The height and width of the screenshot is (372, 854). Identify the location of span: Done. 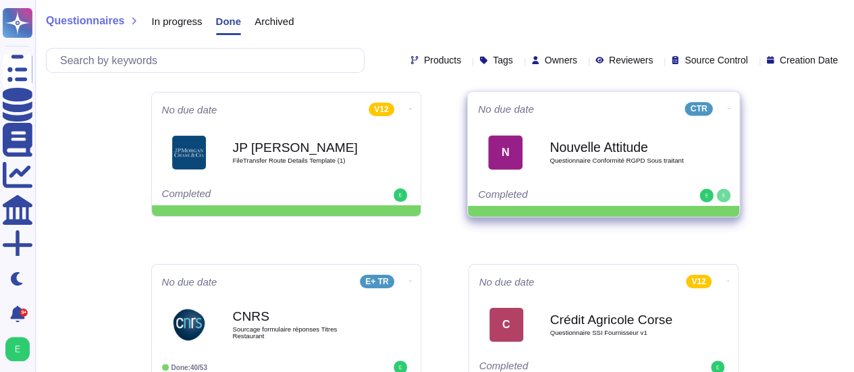
(229, 21).